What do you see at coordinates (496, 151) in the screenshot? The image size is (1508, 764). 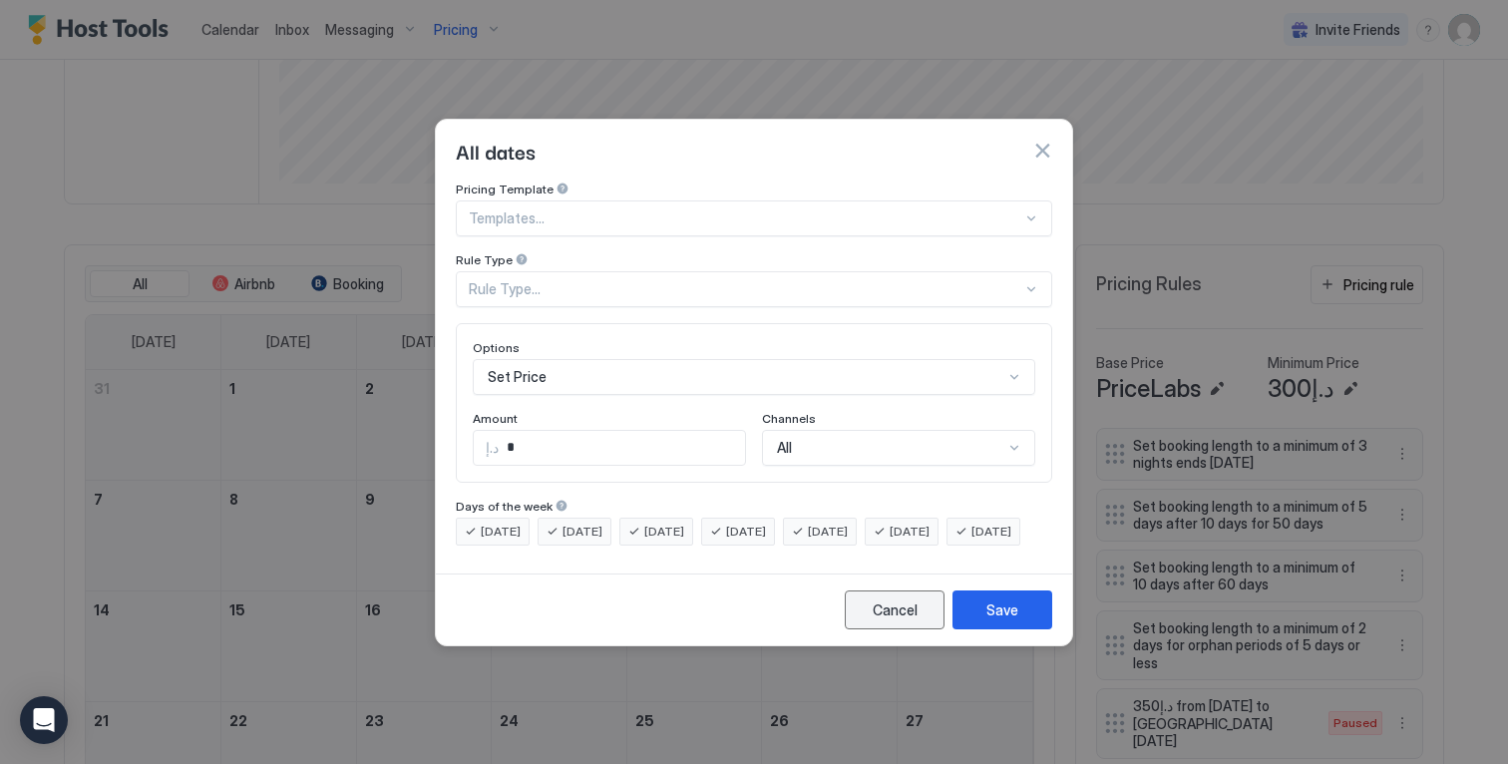 I see `span: All dates` at bounding box center [496, 151].